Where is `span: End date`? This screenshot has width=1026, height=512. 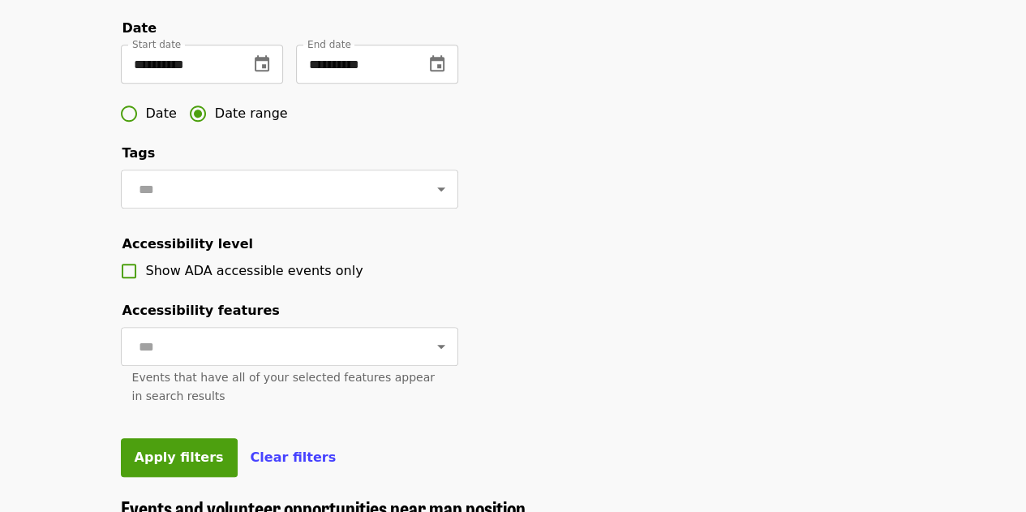
span: End date is located at coordinates (329, 45).